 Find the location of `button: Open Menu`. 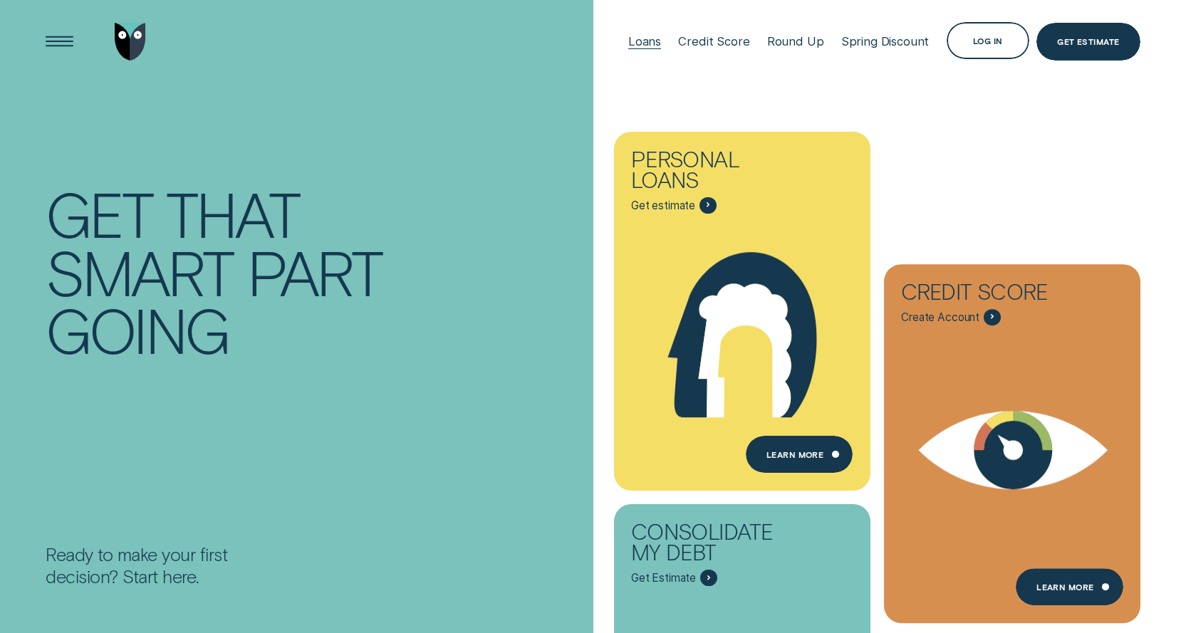

button: Open Menu is located at coordinates (59, 41).